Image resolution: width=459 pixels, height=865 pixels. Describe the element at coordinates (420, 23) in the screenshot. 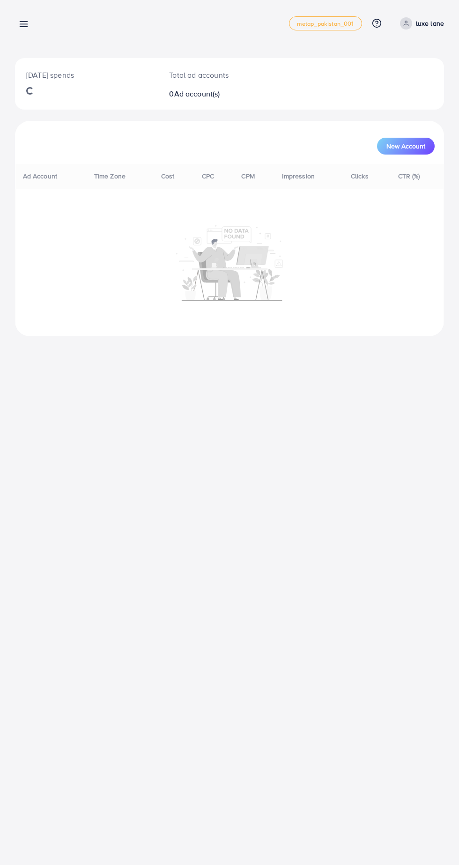

I see `a: luxe lane` at that location.